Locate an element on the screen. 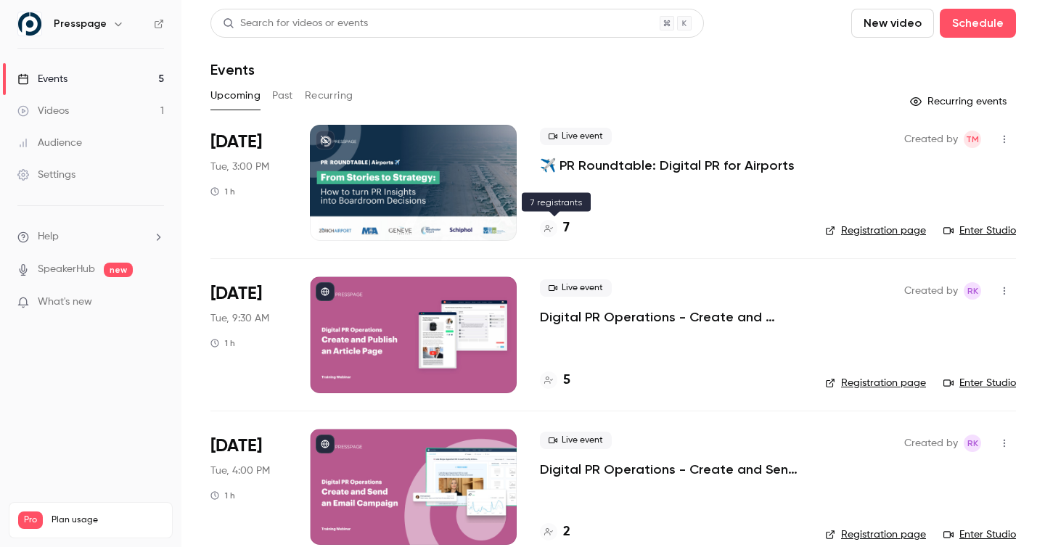 The image size is (1045, 547). h6: Presspage is located at coordinates (80, 24).